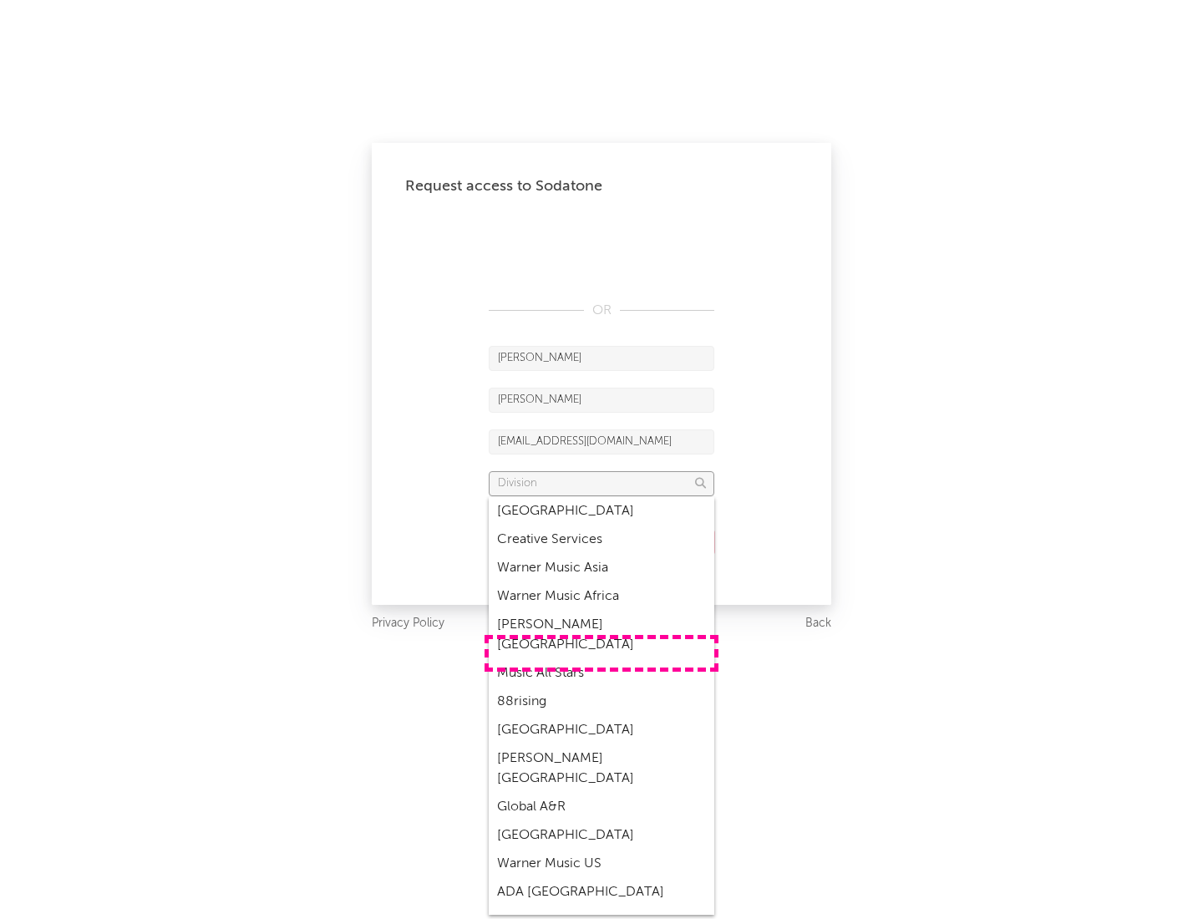  I want to click on div: Request access to Sodatone, so click(601, 186).